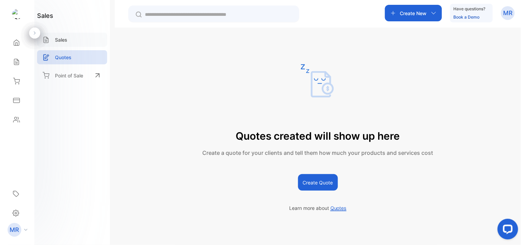 Image resolution: width=521 pixels, height=245 pixels. I want to click on a: Point of Sale, so click(72, 75).